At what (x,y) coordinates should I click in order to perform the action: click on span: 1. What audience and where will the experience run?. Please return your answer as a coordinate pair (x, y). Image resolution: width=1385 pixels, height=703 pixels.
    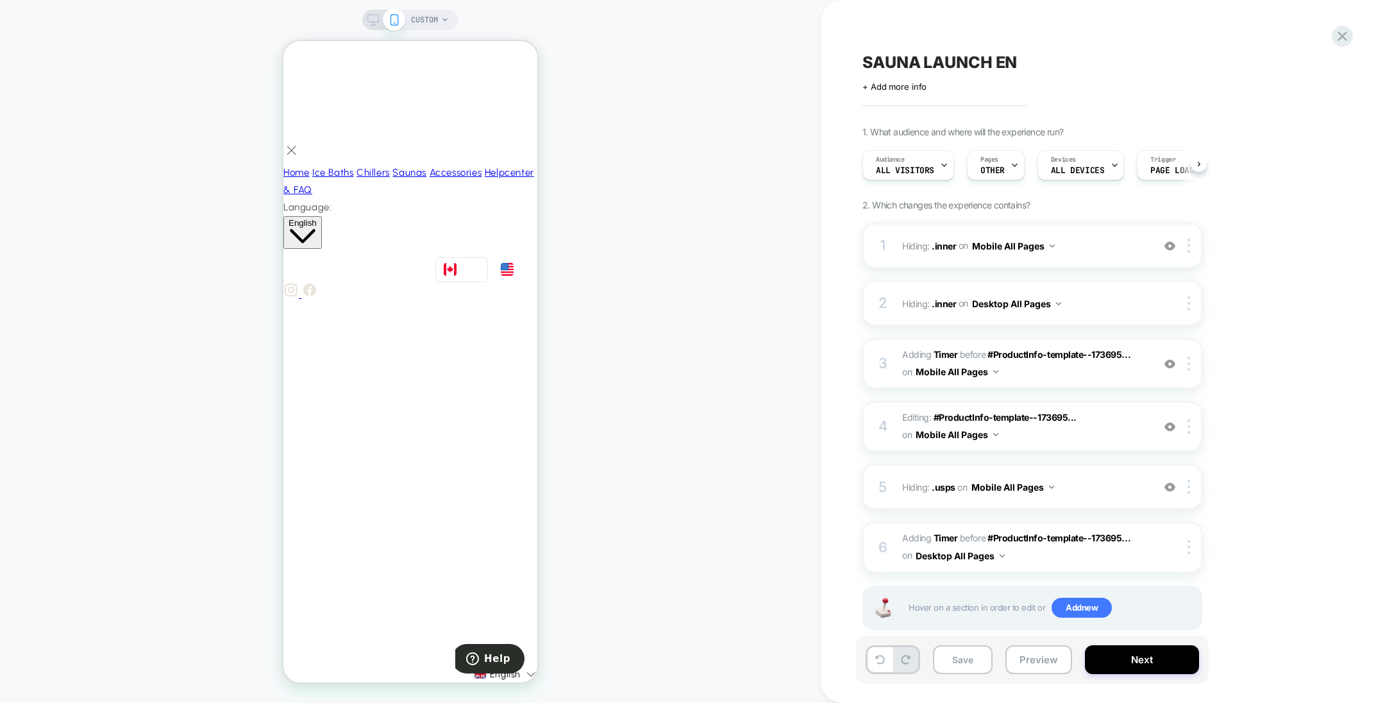
    Looking at the image, I should click on (962, 131).